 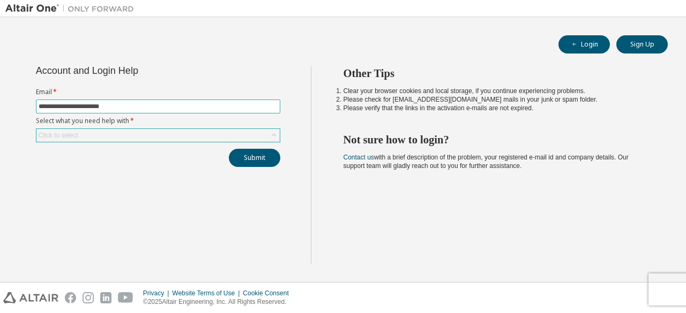 I want to click on li: Please verify that the links in the activation e-mails are not expired., so click(x=496, y=108).